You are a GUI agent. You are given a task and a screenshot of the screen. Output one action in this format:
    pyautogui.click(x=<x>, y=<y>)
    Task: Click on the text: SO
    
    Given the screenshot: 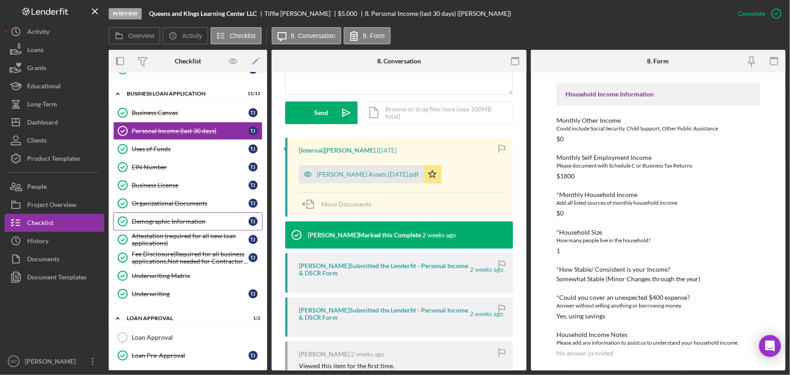 What is the action you would take?
    pyautogui.click(x=14, y=361)
    